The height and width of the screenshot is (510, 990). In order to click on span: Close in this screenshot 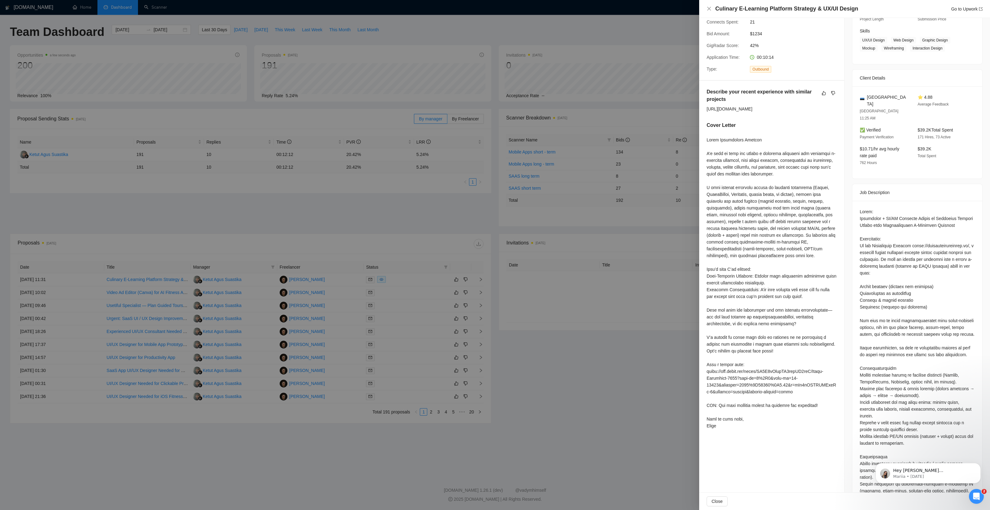, I will do `click(717, 501)`.